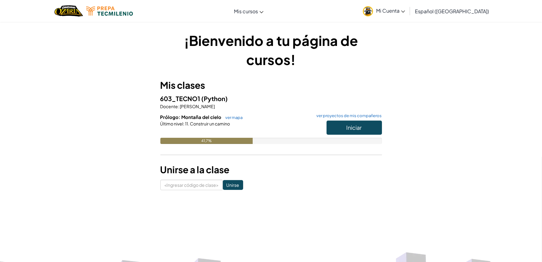  I want to click on font: ver mapa, so click(234, 117).